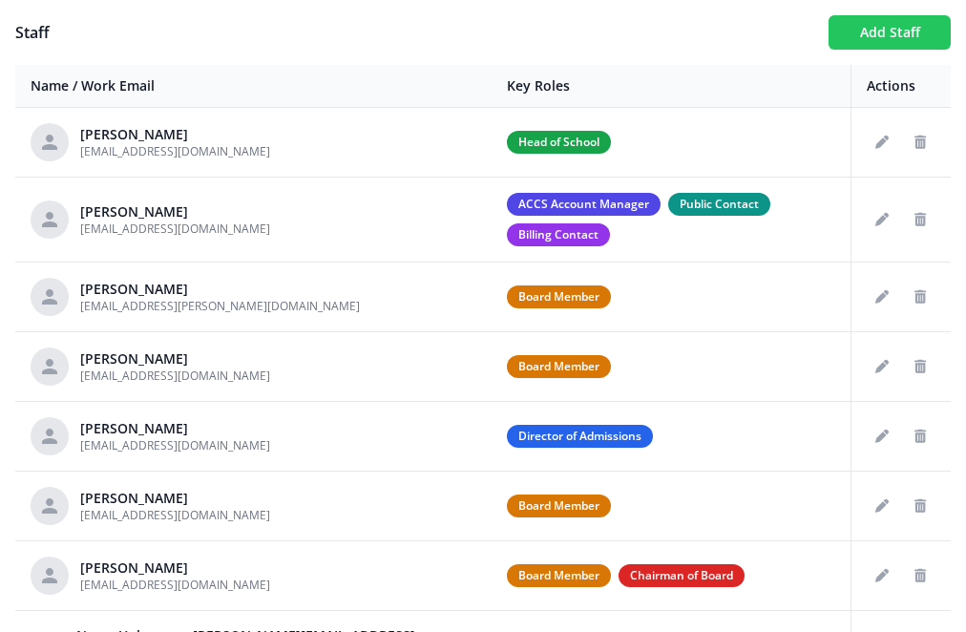  Describe the element at coordinates (579, 436) in the screenshot. I see `span: Director of Admissions` at that location.